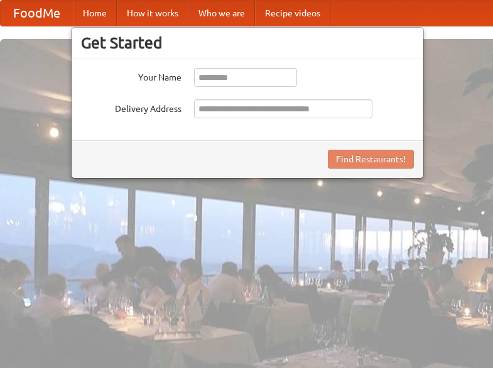 This screenshot has height=368, width=493. I want to click on button: Find Restaurants!, so click(371, 159).